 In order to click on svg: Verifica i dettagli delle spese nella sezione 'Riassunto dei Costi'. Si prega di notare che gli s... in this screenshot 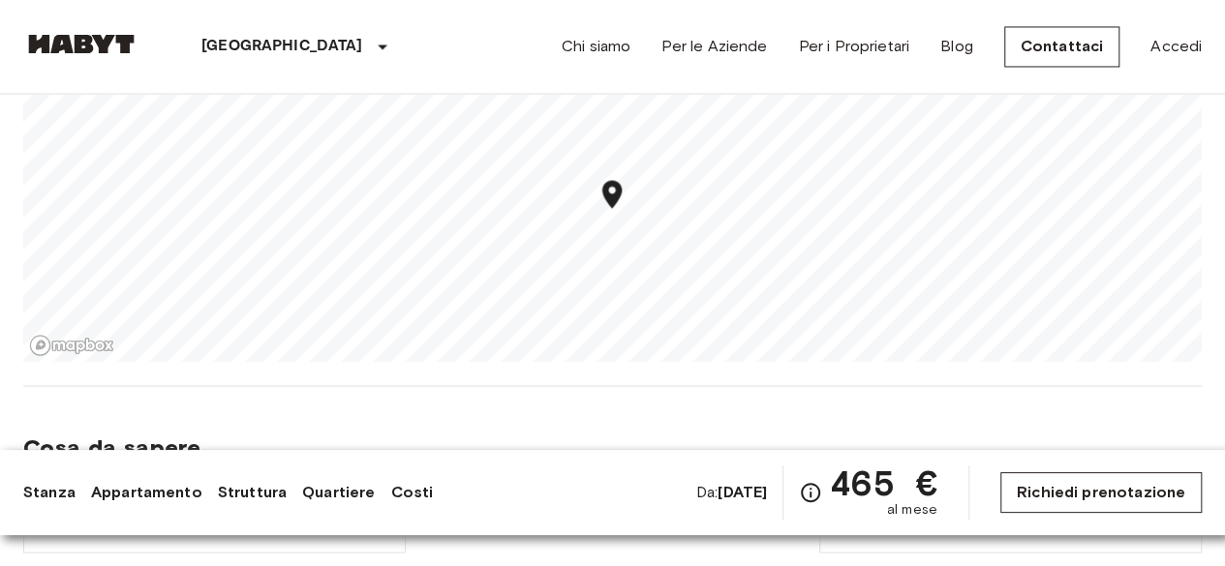, I will do `click(810, 493)`.